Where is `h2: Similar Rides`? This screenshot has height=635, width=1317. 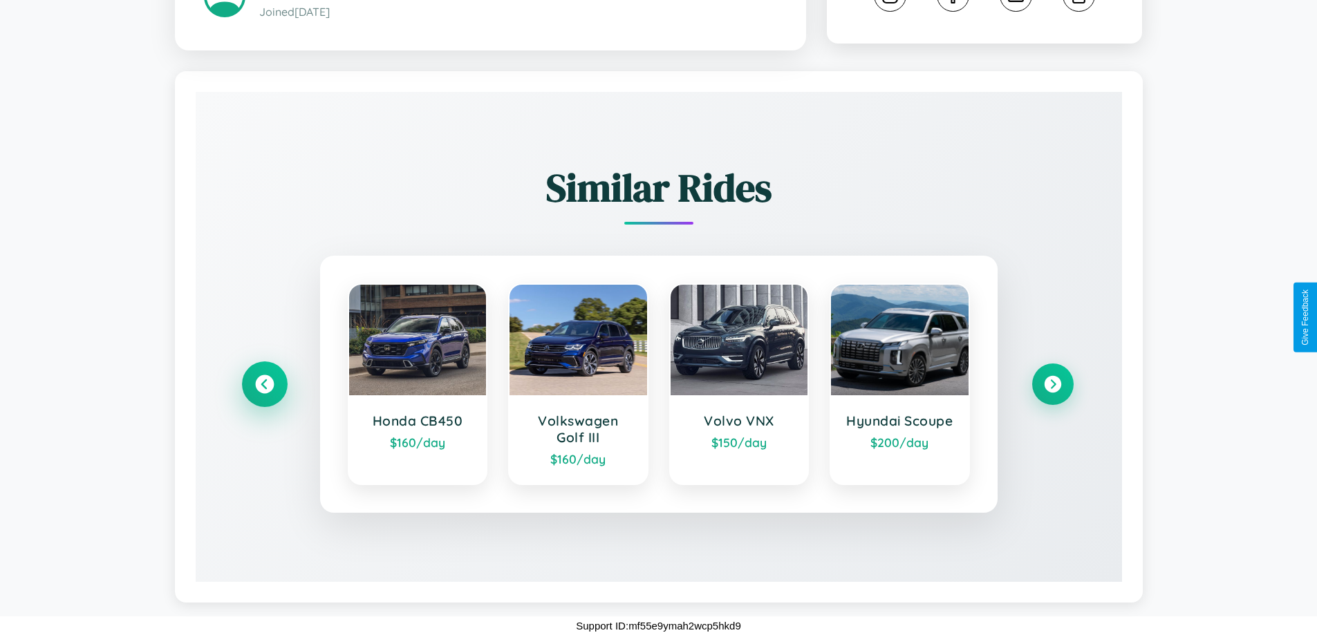
h2: Similar Rides is located at coordinates (659, 187).